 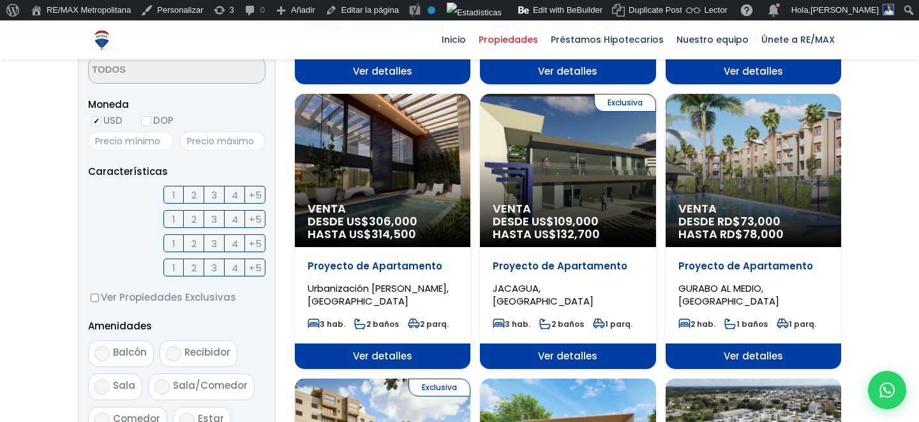 I want to click on span: Recibidor, so click(x=207, y=351).